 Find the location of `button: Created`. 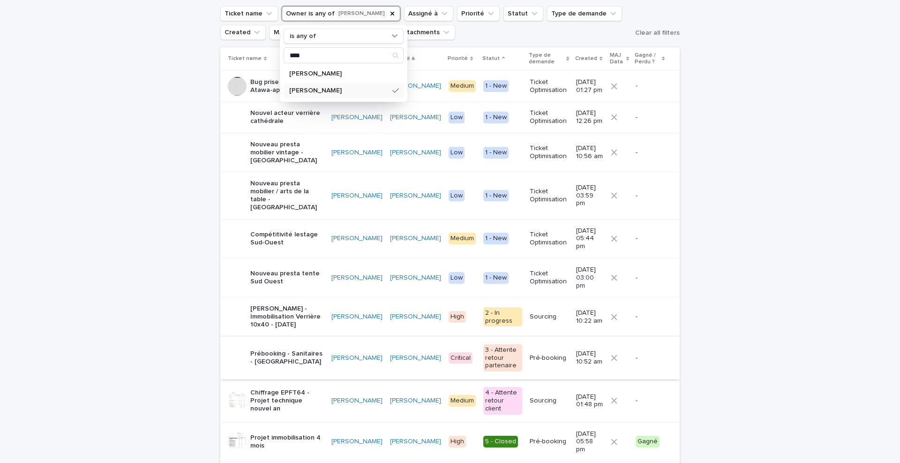

button: Created is located at coordinates (243, 32).